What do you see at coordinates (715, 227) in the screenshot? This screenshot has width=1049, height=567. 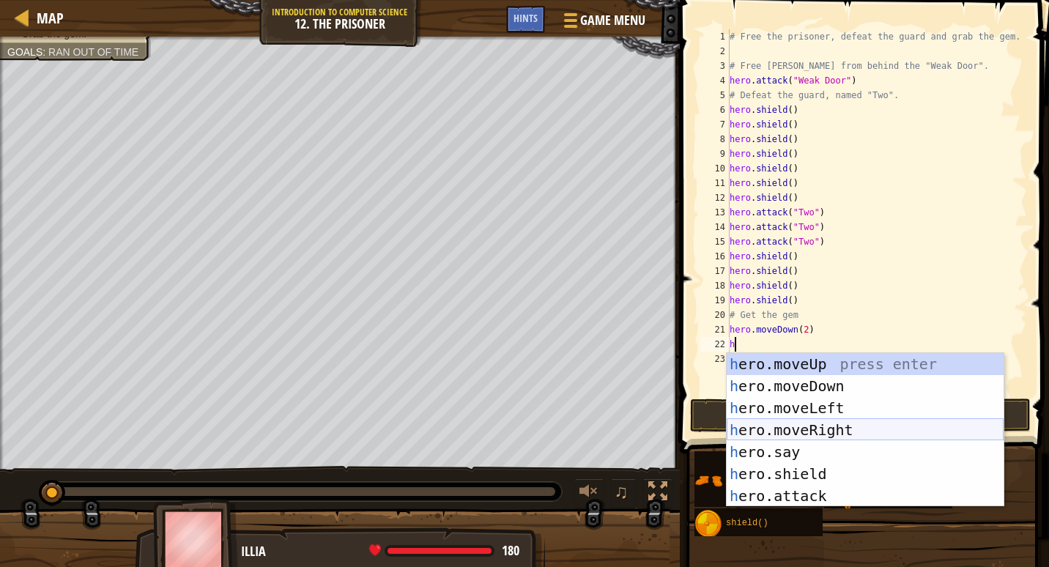 I see `div: 14` at bounding box center [715, 227].